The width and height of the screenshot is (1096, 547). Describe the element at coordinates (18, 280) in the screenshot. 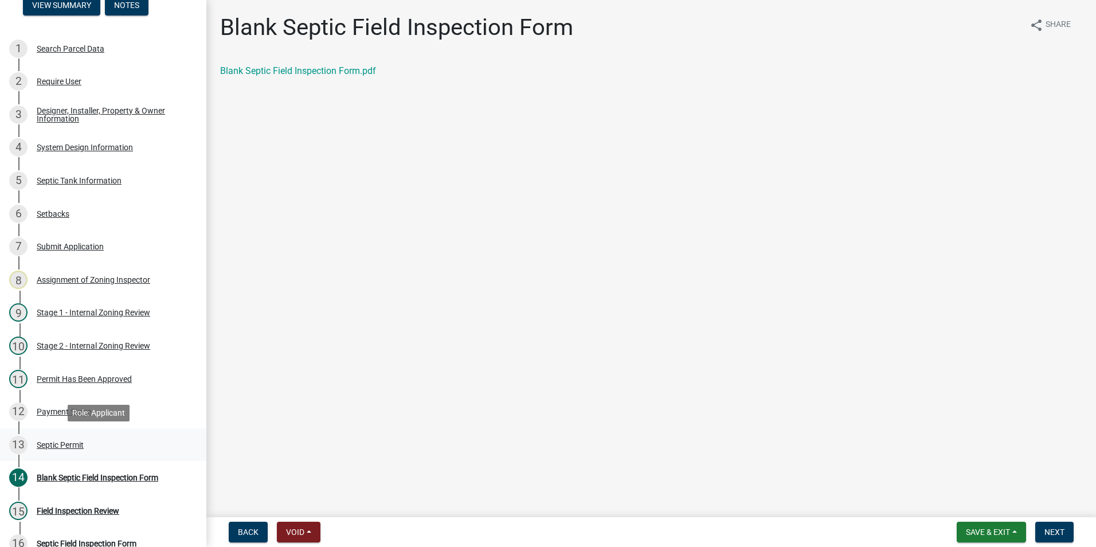

I see `div: 8` at that location.